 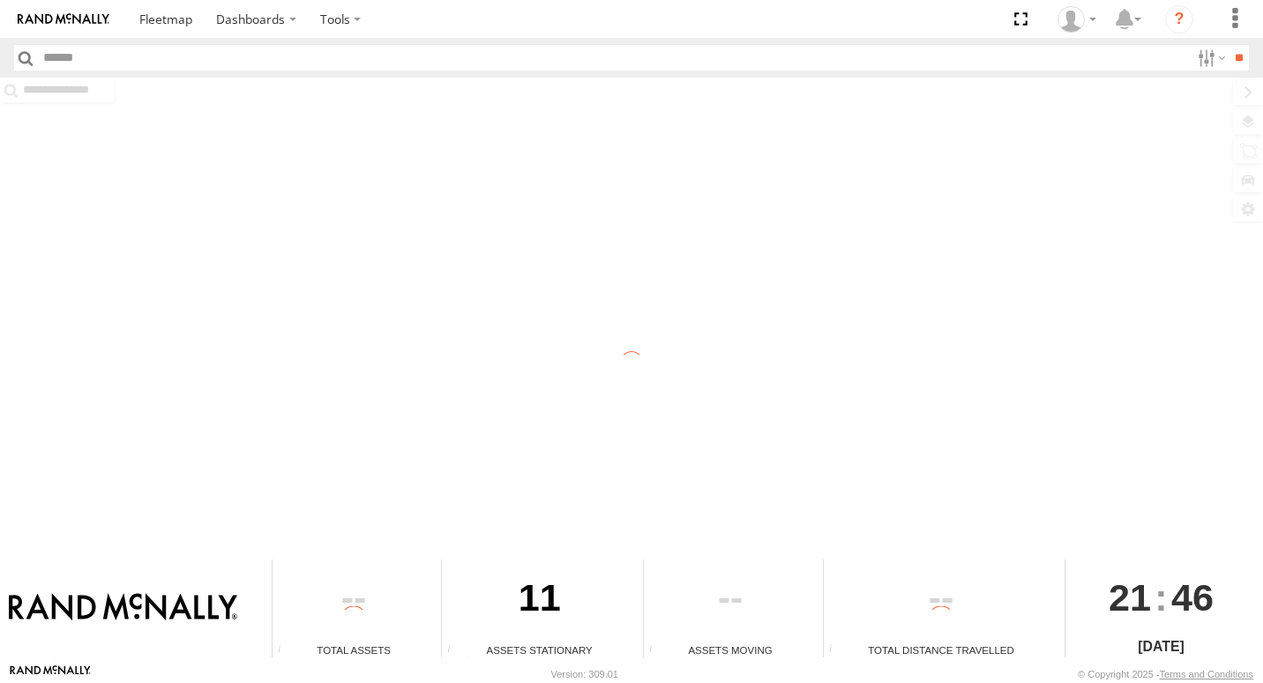 I want to click on div: Assets Stationary, so click(x=539, y=649).